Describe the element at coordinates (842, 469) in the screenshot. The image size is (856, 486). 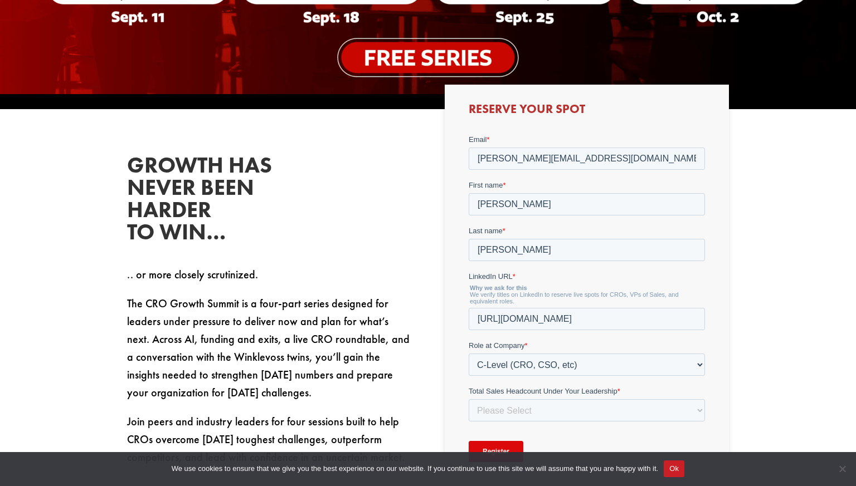
I see `span: No` at that location.